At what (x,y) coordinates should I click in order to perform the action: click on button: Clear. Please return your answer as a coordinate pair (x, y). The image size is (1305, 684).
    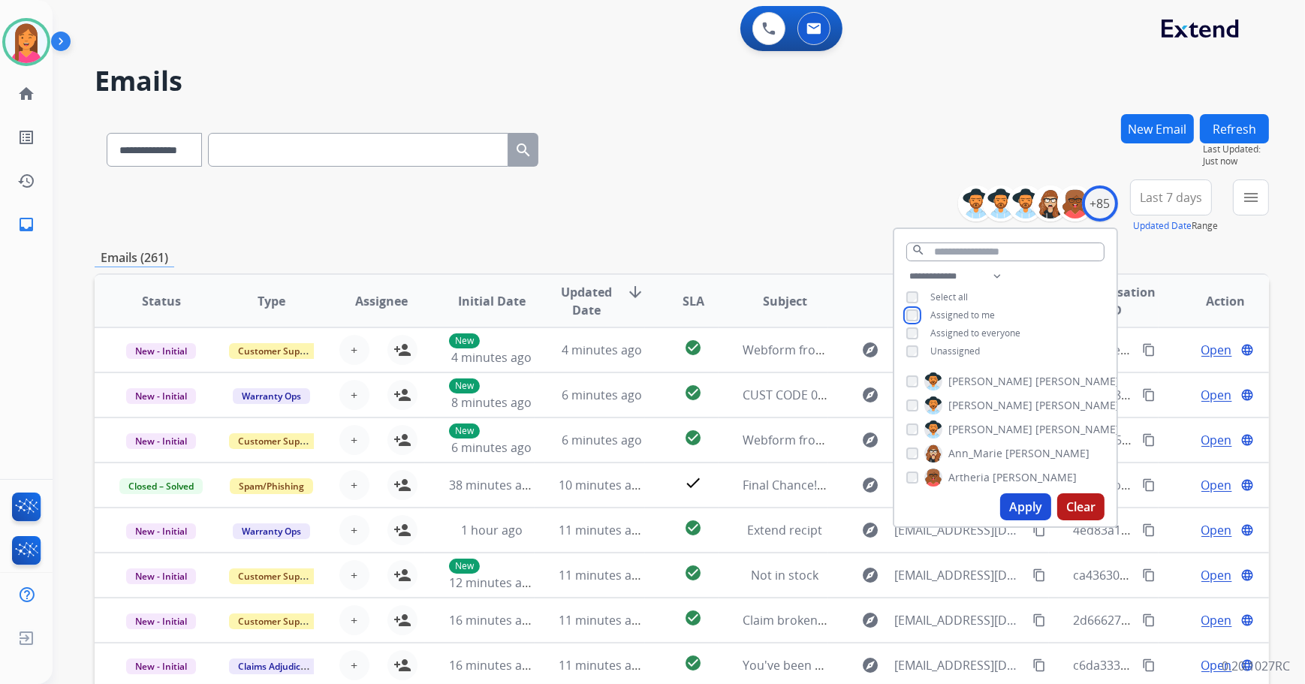
    Looking at the image, I should click on (1081, 507).